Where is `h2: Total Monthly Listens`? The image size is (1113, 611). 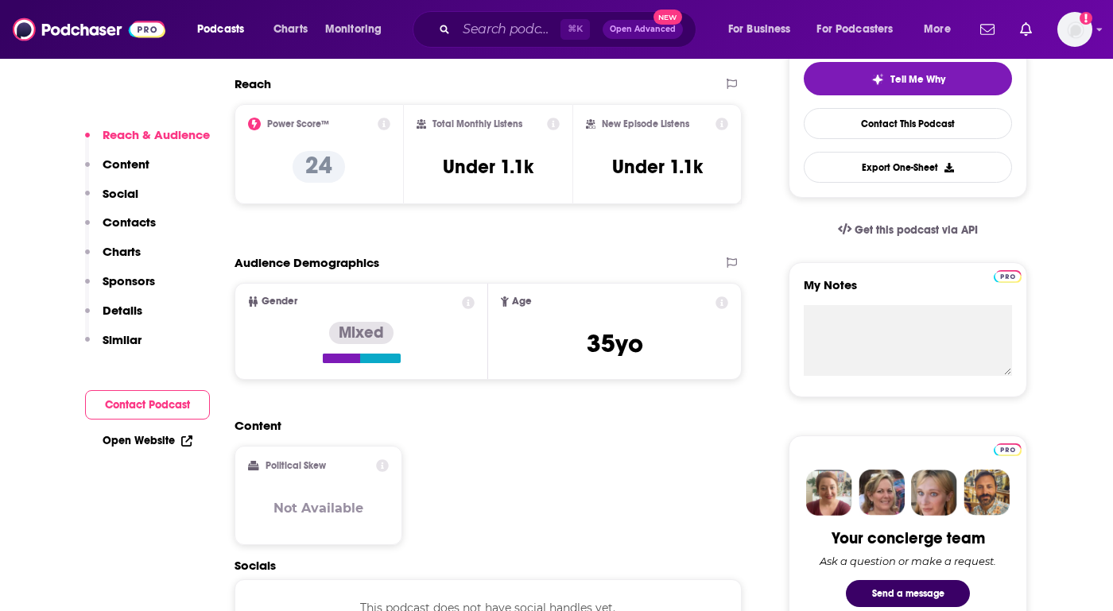 h2: Total Monthly Listens is located at coordinates (477, 124).